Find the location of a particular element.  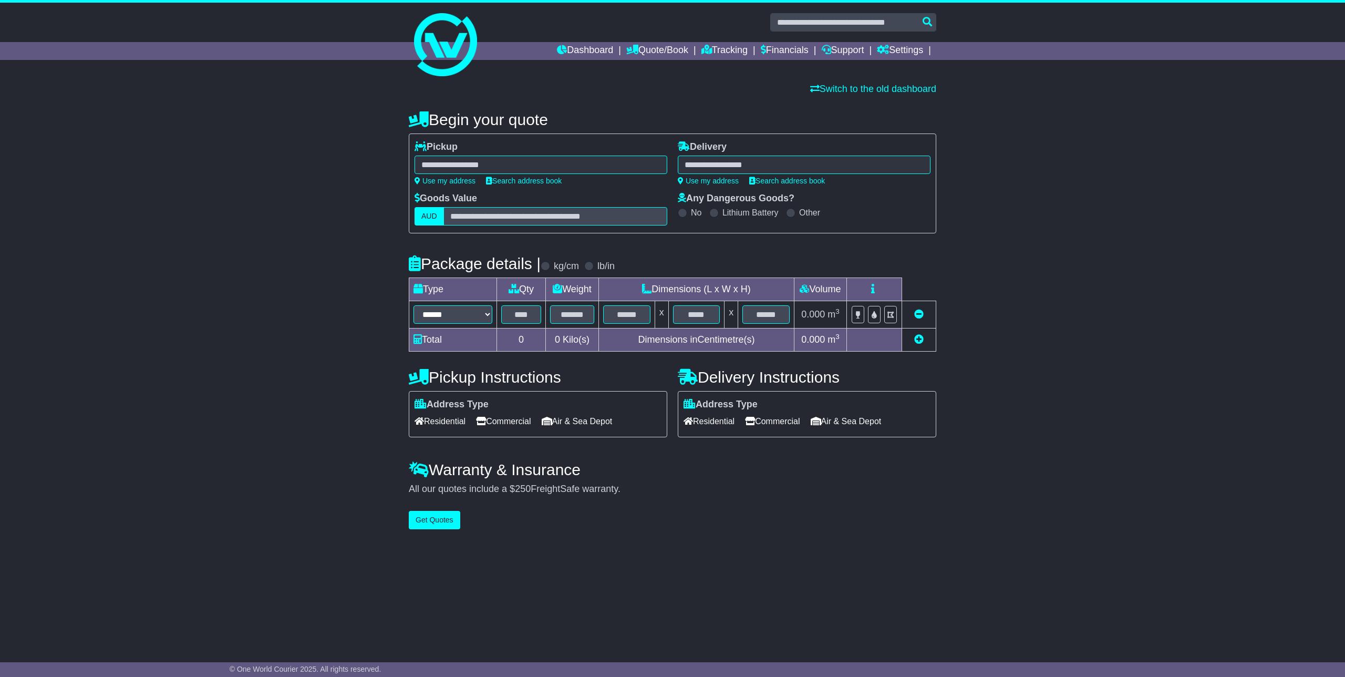

label: kg/cm is located at coordinates (566, 266).